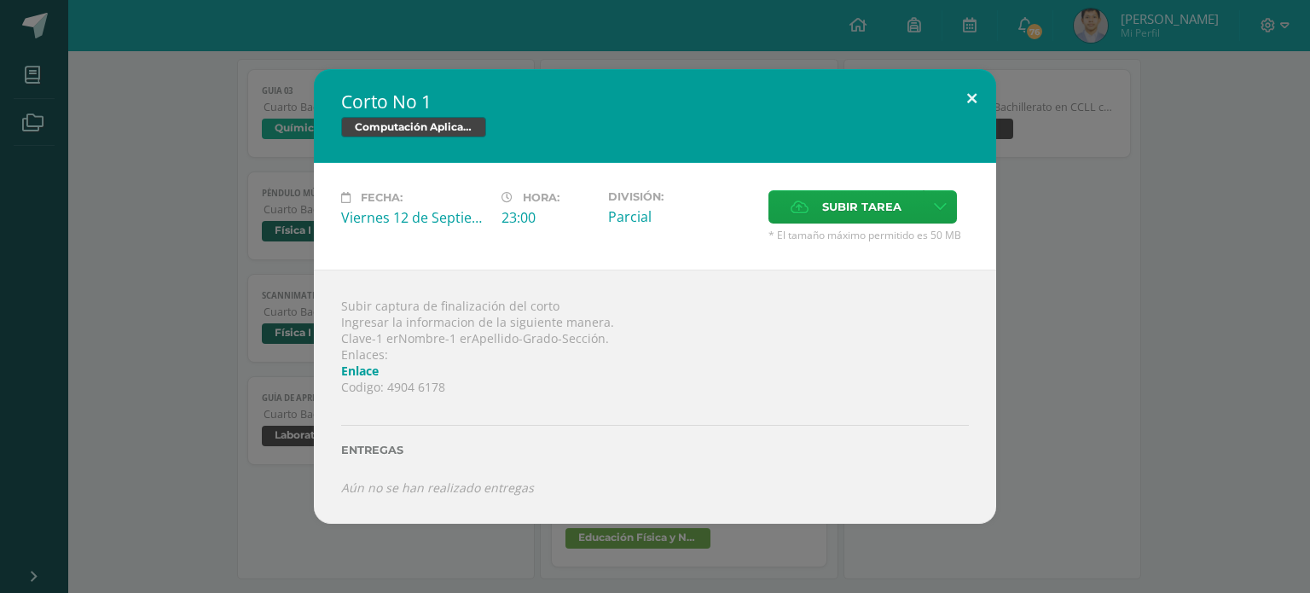 Image resolution: width=1310 pixels, height=593 pixels. Describe the element at coordinates (681, 217) in the screenshot. I see `div: Parcial` at that location.